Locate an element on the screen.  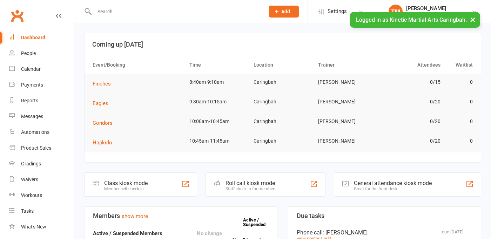
a: Tasks is located at coordinates (41, 211).